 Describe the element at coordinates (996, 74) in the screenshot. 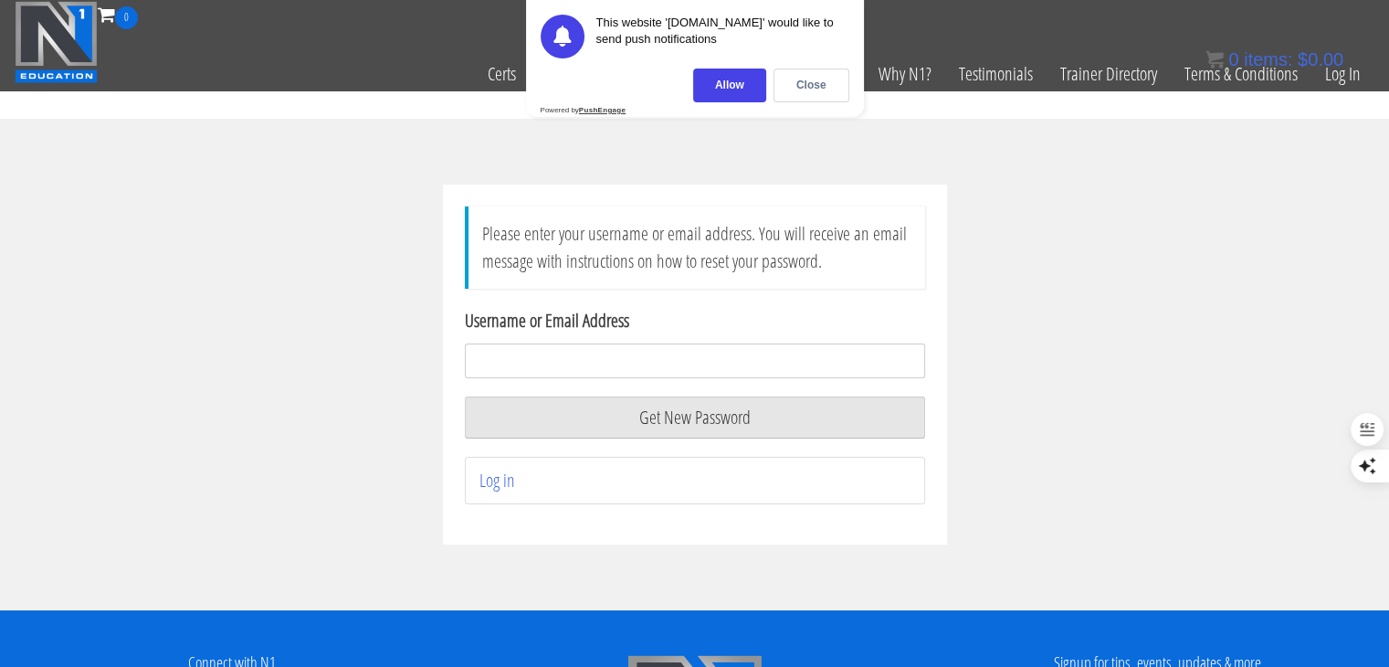

I see `a: Testimonials` at that location.